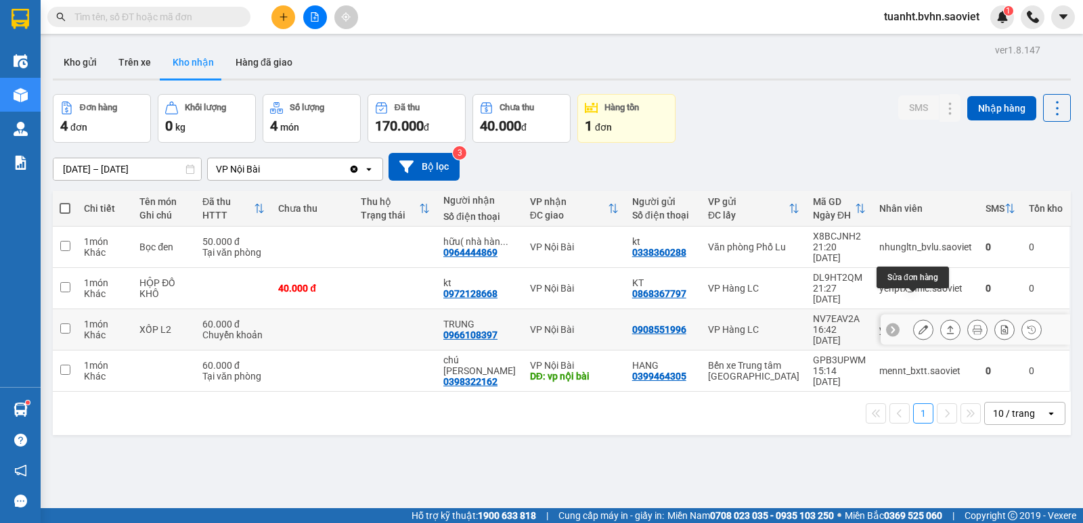 Image resolution: width=1083 pixels, height=523 pixels. I want to click on div: VP Nội Bài, so click(574, 366).